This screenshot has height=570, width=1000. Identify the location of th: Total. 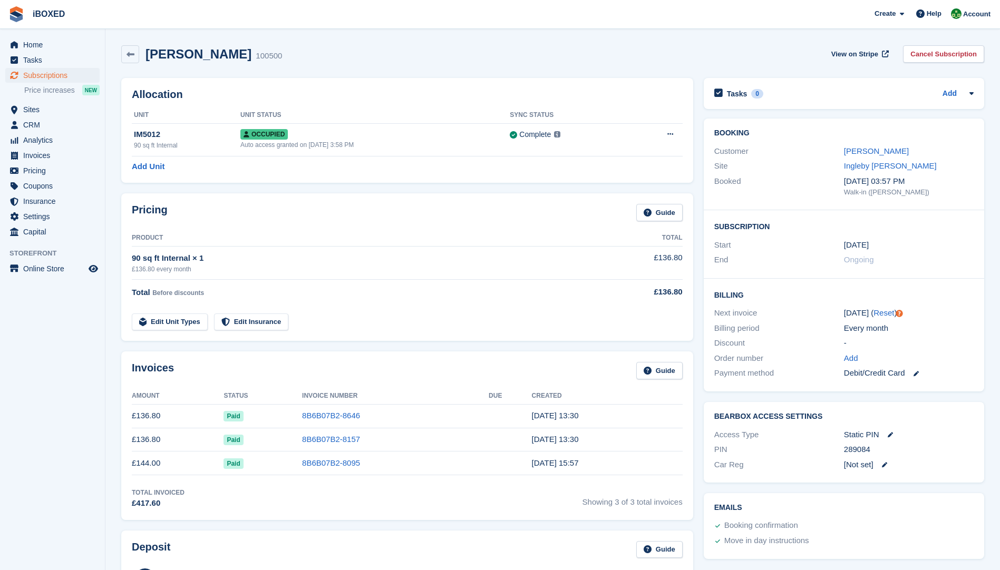
(639, 238).